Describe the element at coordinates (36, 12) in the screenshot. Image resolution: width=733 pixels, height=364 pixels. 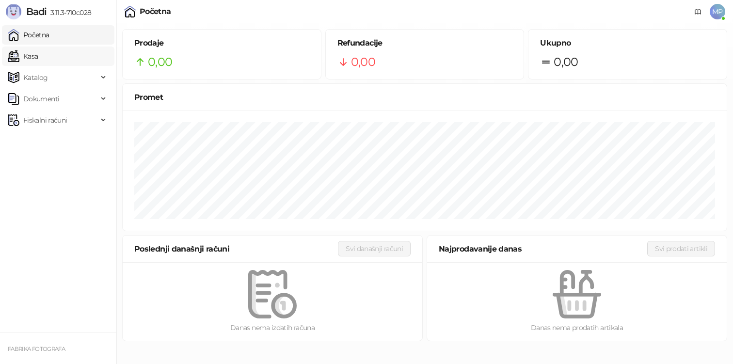
I see `span: Badi` at that location.